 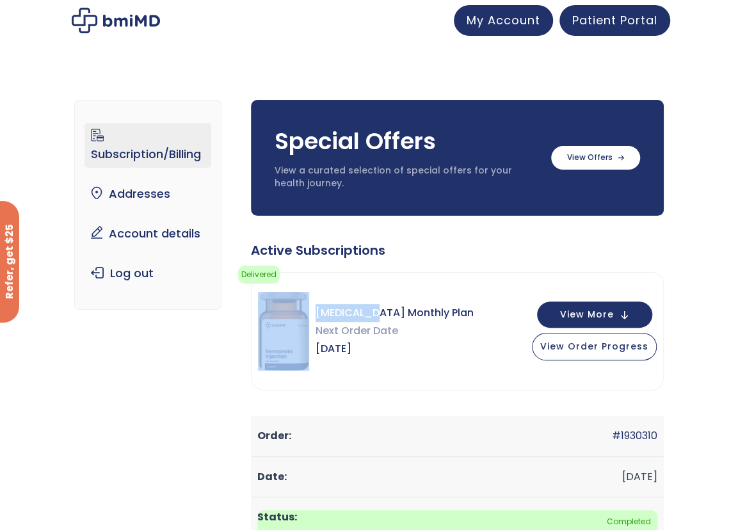 What do you see at coordinates (503, 20) in the screenshot?
I see `a: My Account` at bounding box center [503, 20].